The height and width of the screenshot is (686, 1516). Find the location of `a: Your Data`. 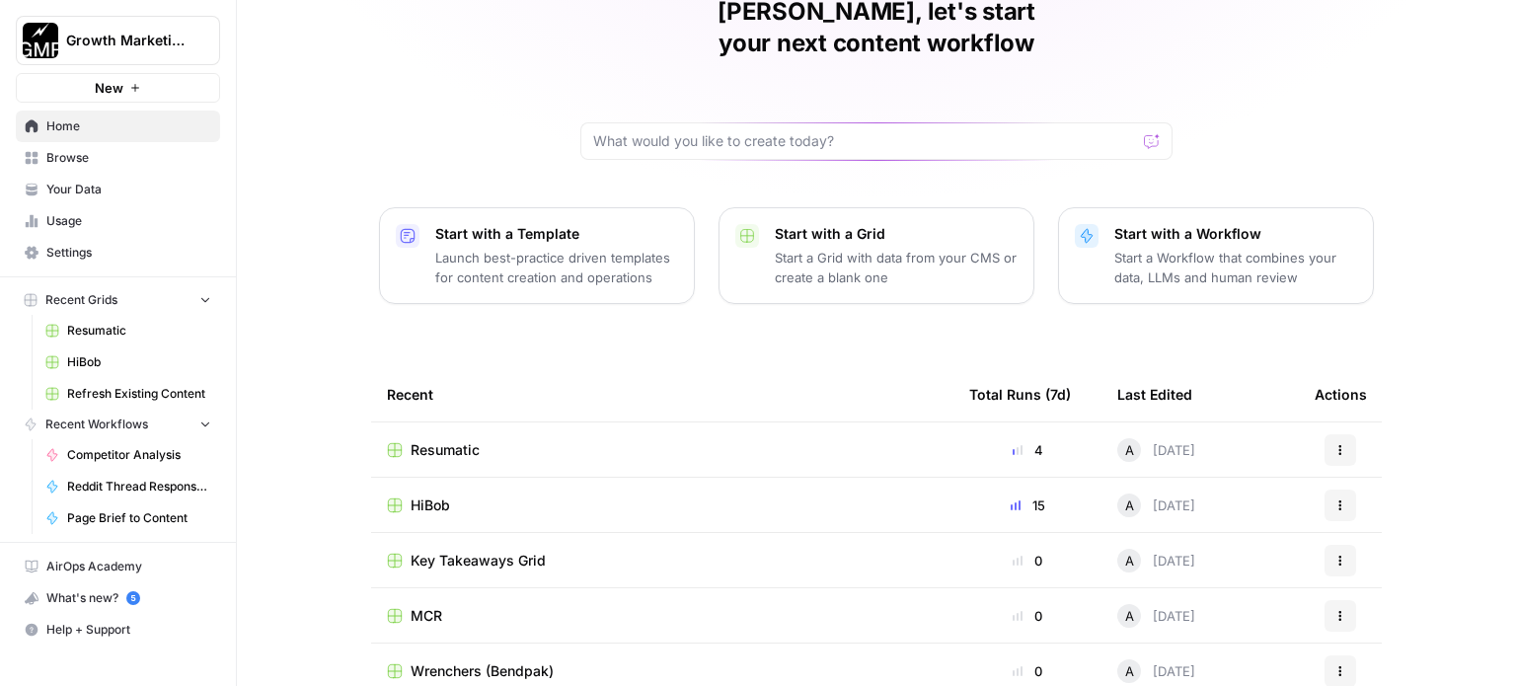

a: Your Data is located at coordinates (117, 190).